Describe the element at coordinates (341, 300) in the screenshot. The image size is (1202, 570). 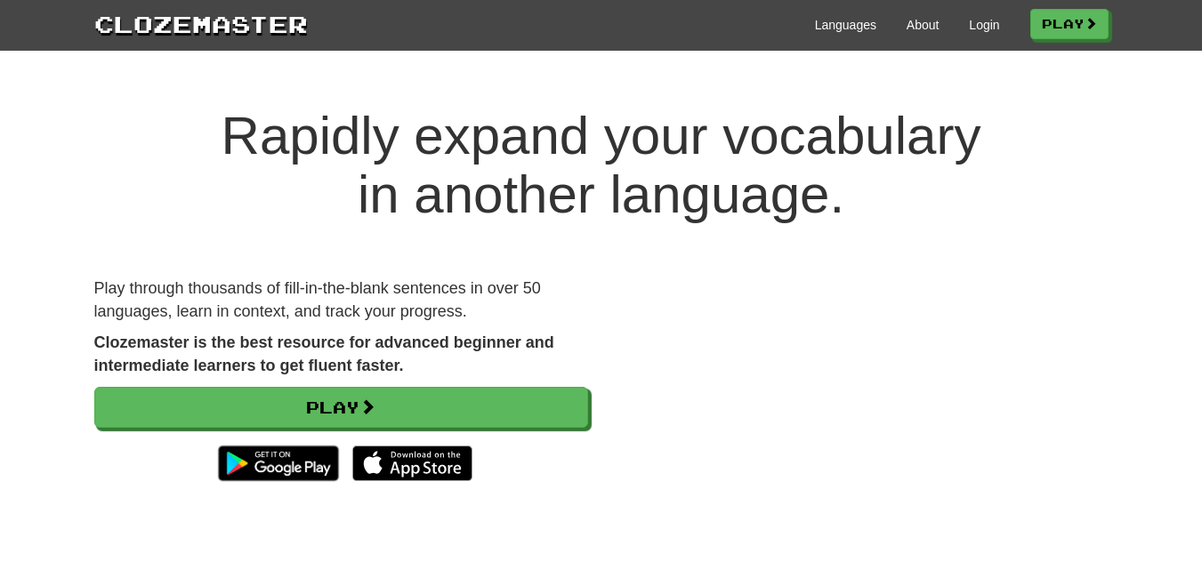
I see `p: Play through thousands of fill-in-the-blank sentences in over 50 languages, learn in context, and...` at that location.